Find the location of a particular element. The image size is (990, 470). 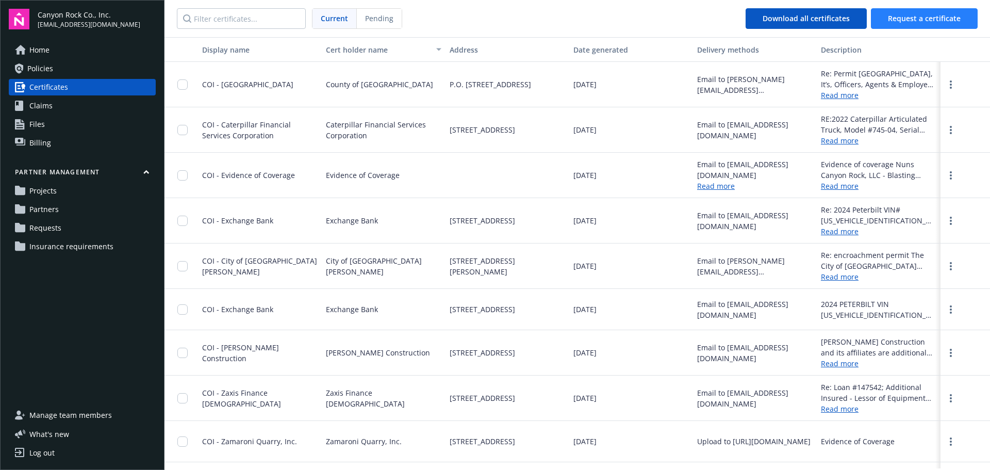

span: Claims is located at coordinates (41, 106).